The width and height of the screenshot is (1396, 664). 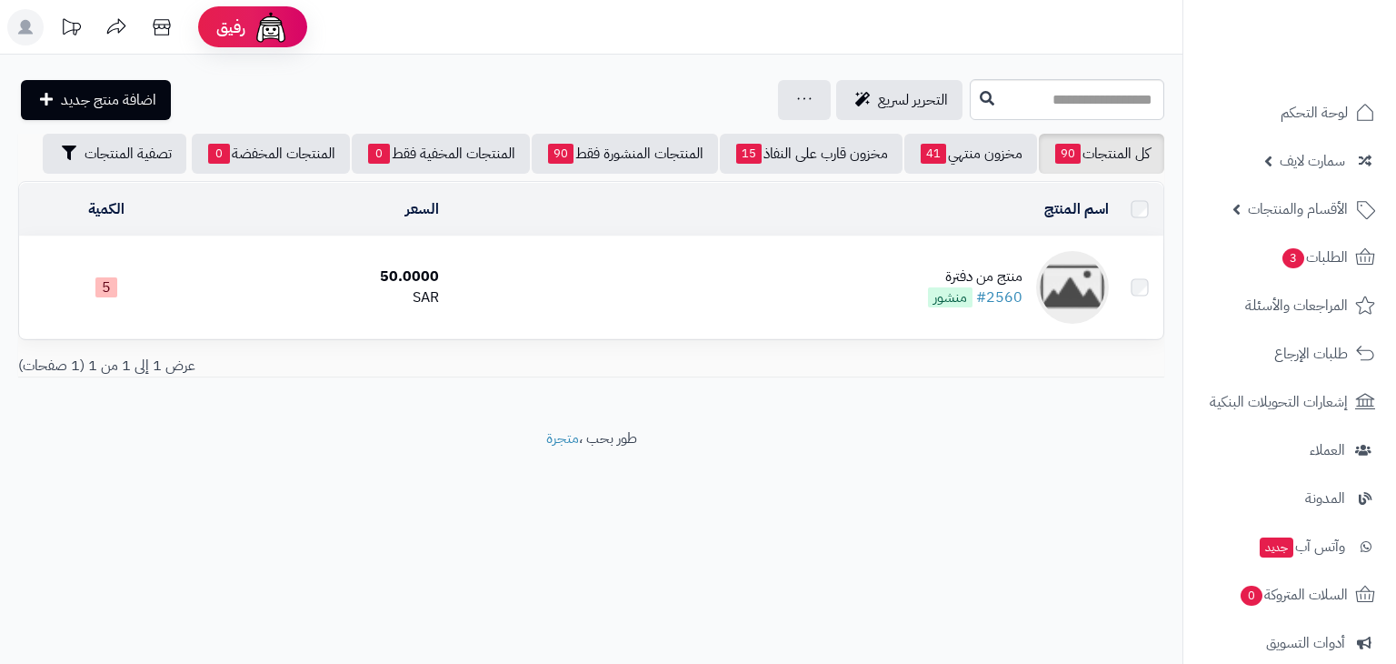 What do you see at coordinates (1290, 257) in the screenshot?
I see `a: الطلبات3` at bounding box center [1290, 257].